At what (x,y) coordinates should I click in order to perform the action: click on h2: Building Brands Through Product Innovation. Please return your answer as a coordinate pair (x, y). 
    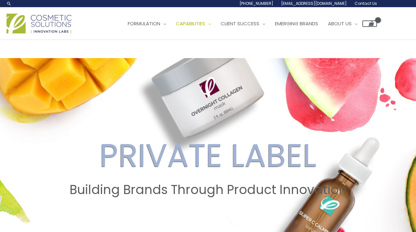
    Looking at the image, I should click on (208, 190).